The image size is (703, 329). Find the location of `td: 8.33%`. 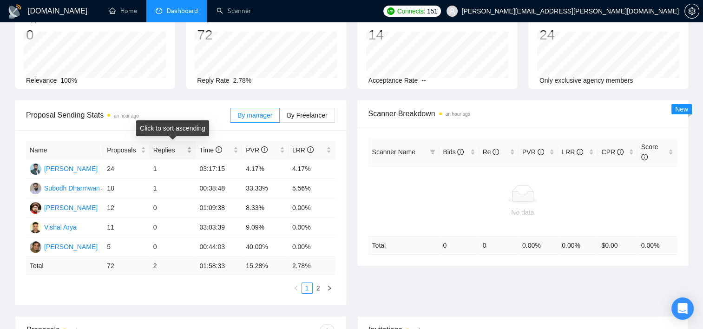

td: 8.33% is located at coordinates (265, 208).